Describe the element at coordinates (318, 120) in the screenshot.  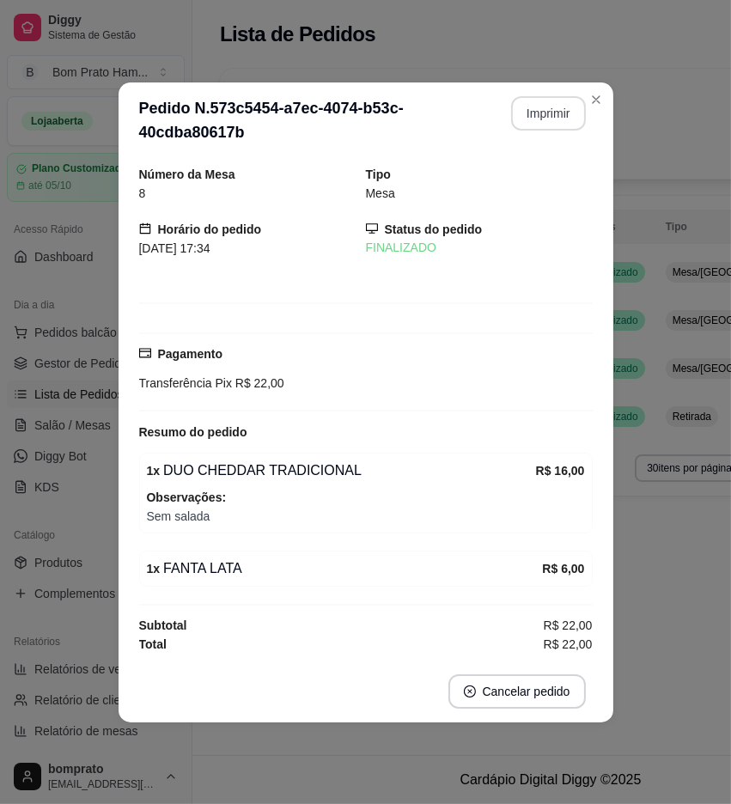
I see `h3: Pedido N. 573c5454-a7ec-4074-b53c-40cdba80617b` at that location.